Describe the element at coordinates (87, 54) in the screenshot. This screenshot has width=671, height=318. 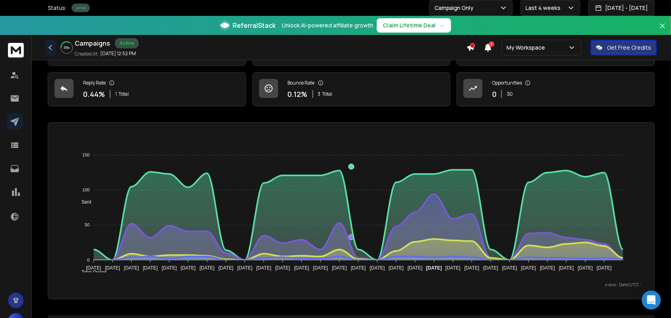
I see `p: Created At:` at that location.